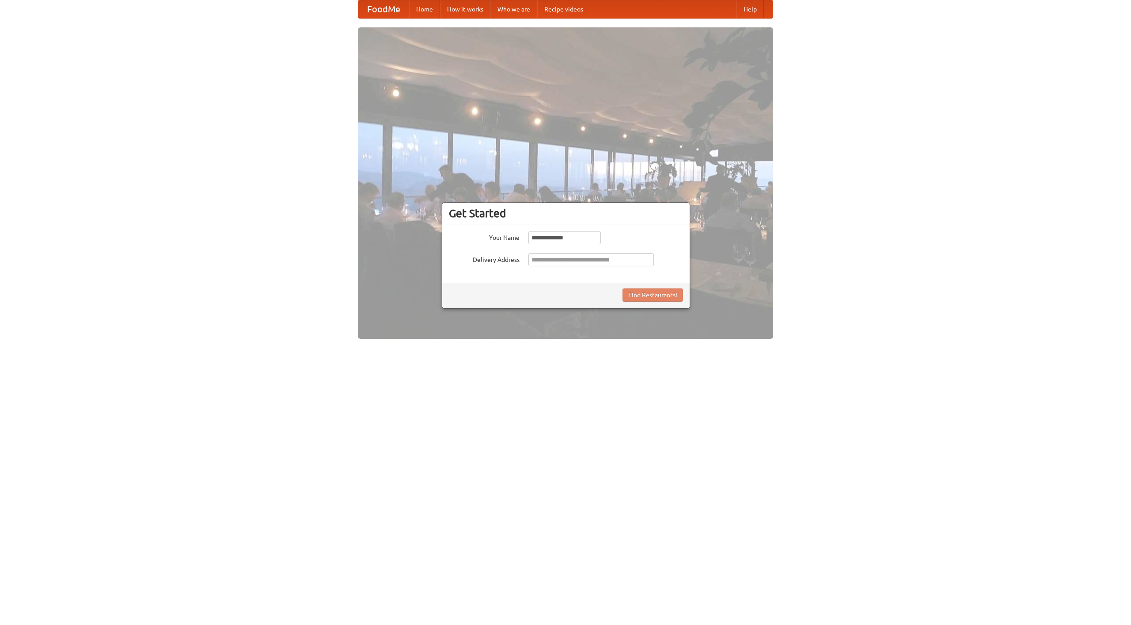 This screenshot has height=625, width=1131. Describe the element at coordinates (652, 295) in the screenshot. I see `button: Find Restaurants!` at that location.